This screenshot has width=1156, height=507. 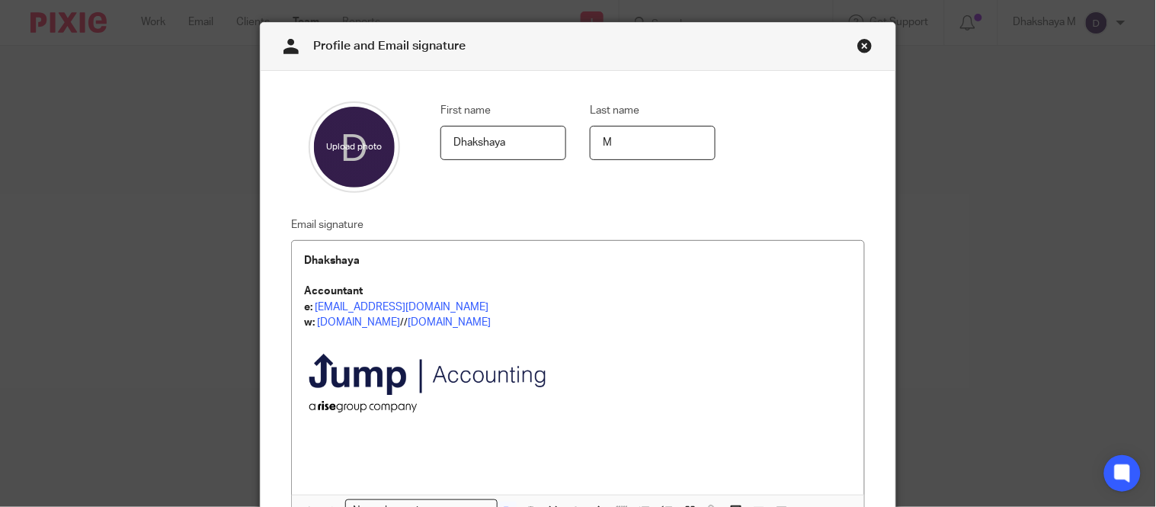 I want to click on img: Image, so click(x=433, y=385).